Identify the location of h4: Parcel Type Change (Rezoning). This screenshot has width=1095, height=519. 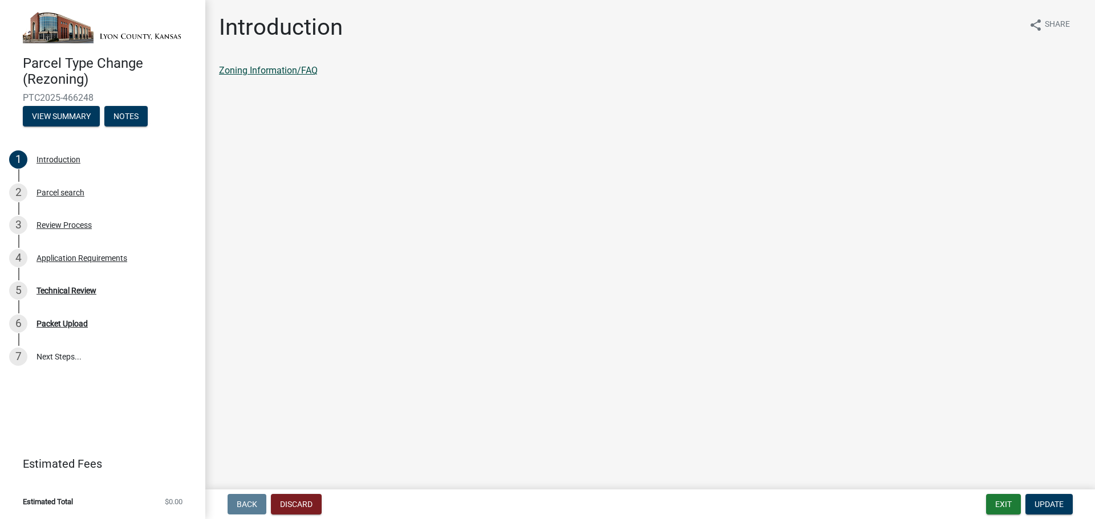
(109, 72).